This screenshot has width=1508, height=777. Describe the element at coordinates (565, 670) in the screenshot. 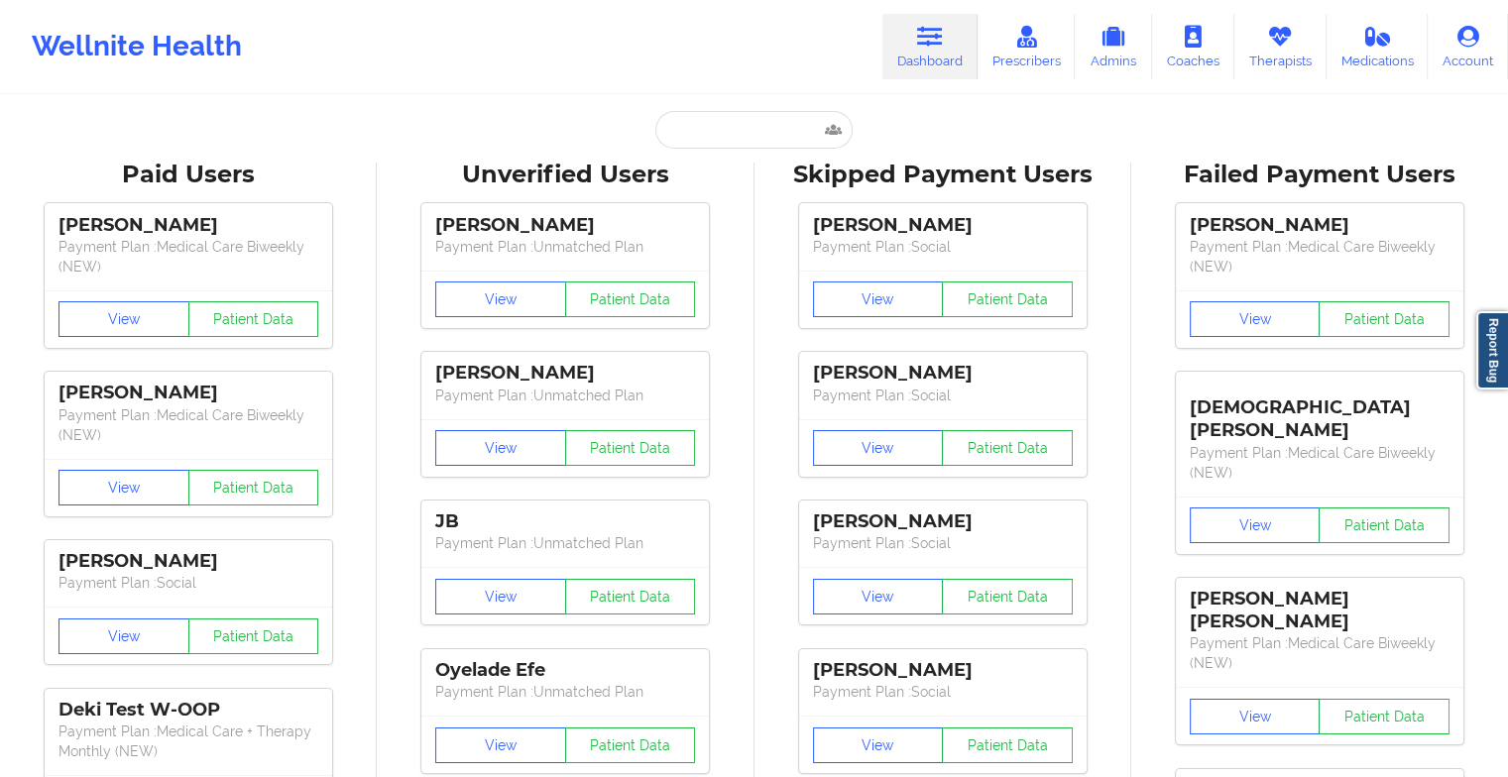

I see `div: Oyelade Efe` at that location.